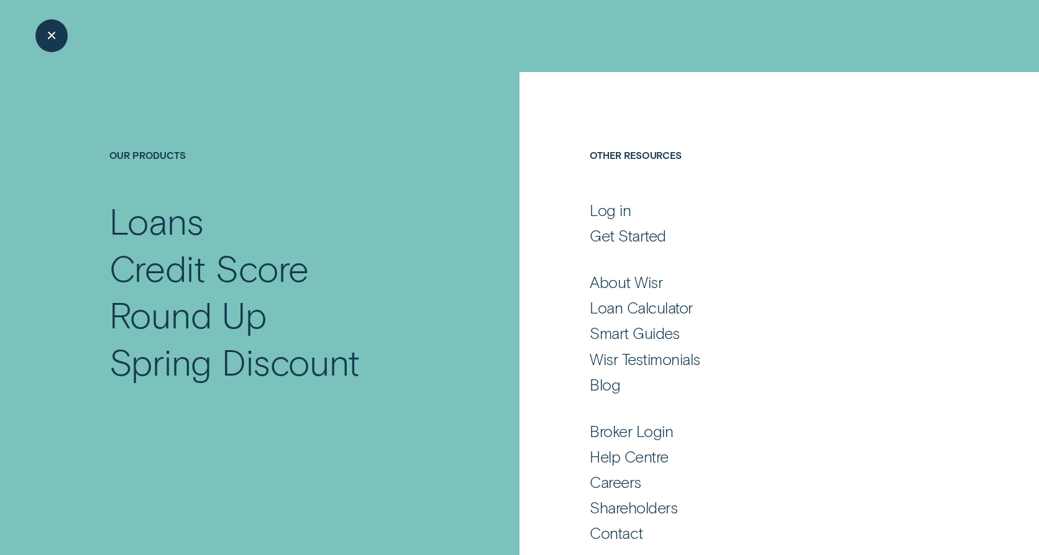 The width and height of the screenshot is (1039, 555). What do you see at coordinates (641, 308) in the screenshot?
I see `div: Loan Calculator` at bounding box center [641, 308].